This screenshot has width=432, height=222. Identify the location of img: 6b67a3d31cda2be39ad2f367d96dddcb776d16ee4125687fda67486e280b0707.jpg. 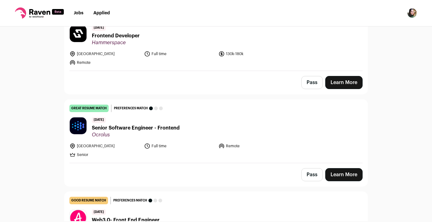
(78, 34).